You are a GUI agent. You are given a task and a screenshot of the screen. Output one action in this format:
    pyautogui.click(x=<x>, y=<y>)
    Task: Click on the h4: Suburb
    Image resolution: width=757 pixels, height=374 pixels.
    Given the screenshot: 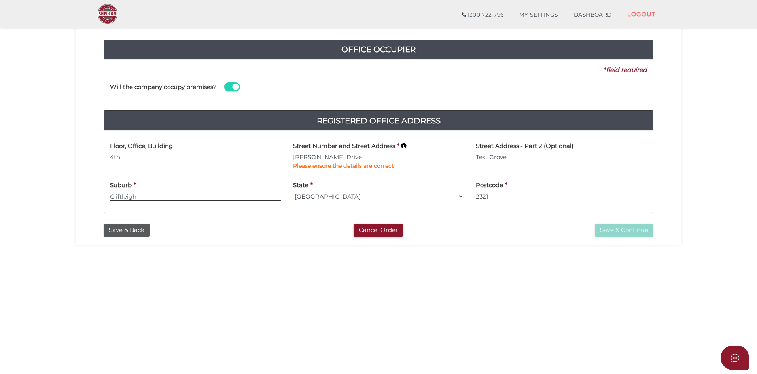 What is the action you would take?
    pyautogui.click(x=121, y=185)
    